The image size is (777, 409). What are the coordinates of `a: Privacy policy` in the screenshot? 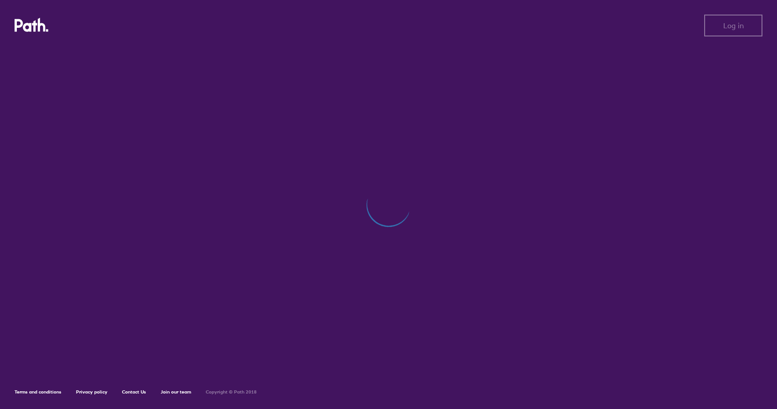 It's located at (92, 392).